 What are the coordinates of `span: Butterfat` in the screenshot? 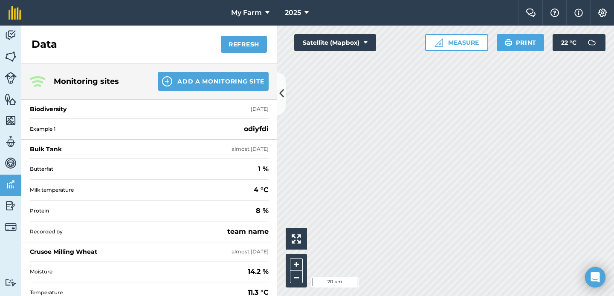 It's located at (142, 169).